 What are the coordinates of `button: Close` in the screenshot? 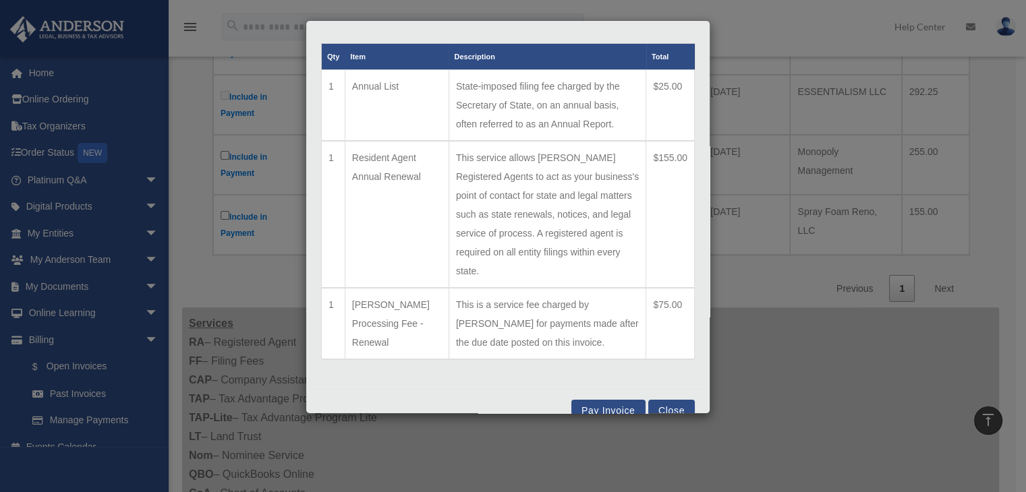 It's located at (671, 407).